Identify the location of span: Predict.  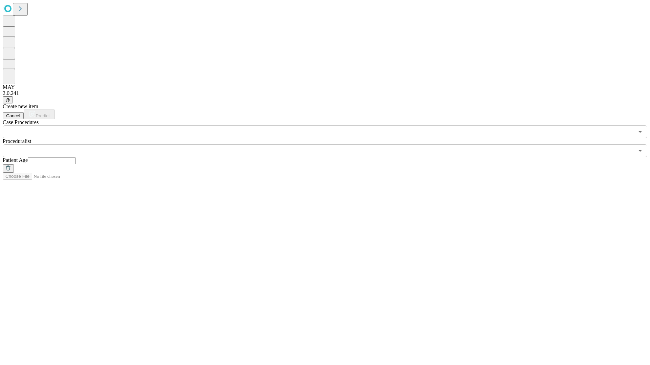
(42, 116).